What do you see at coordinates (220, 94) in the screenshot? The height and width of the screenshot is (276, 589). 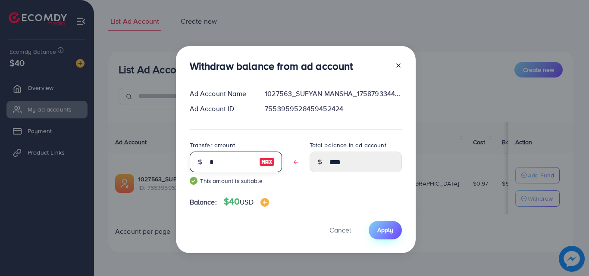 I see `div: Ad Account Name` at bounding box center [220, 94].